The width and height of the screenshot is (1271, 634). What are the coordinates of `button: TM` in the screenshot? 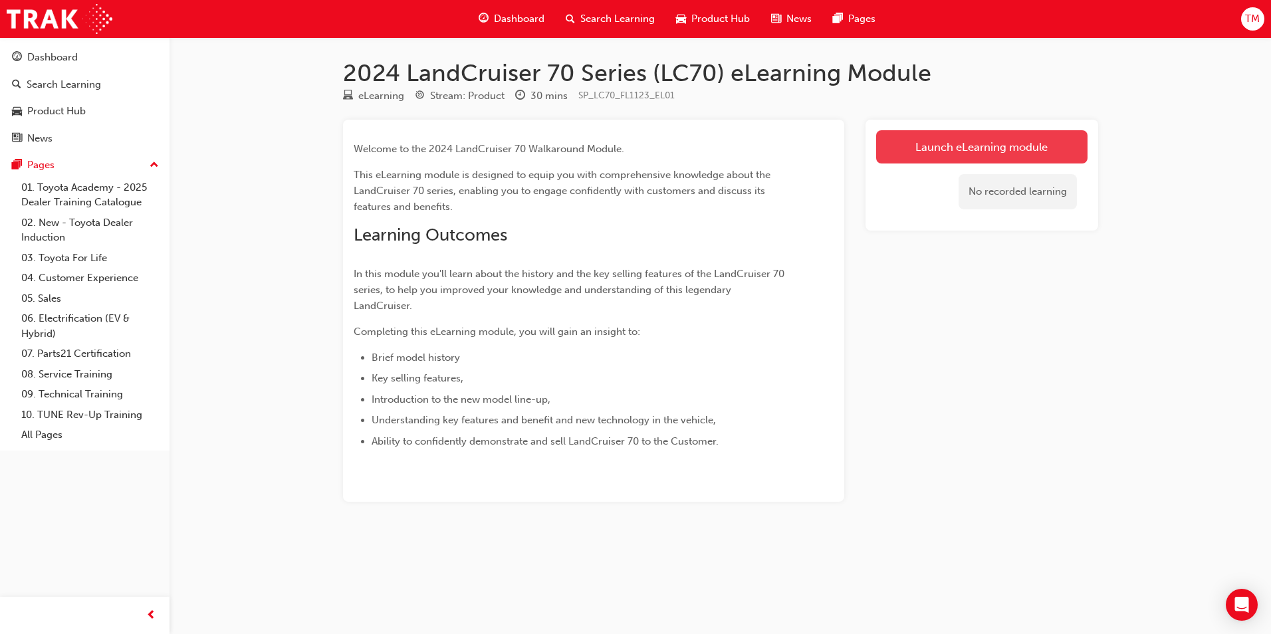 It's located at (1252, 19).